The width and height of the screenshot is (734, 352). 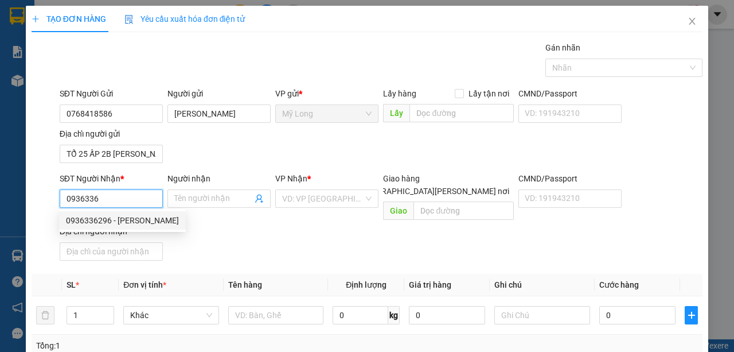 I want to click on span: Lấy, so click(x=396, y=113).